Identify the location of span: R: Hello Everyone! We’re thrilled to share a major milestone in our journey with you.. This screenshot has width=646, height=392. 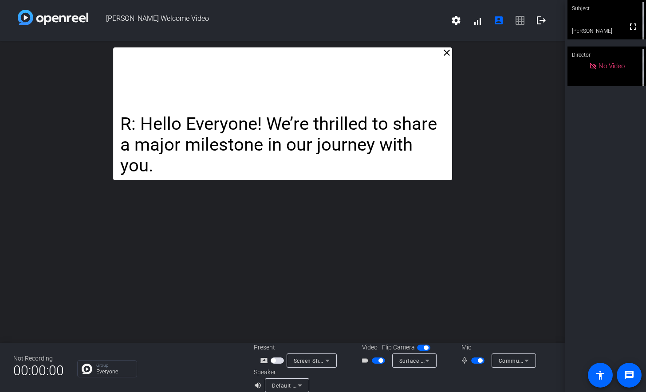
(281, 145).